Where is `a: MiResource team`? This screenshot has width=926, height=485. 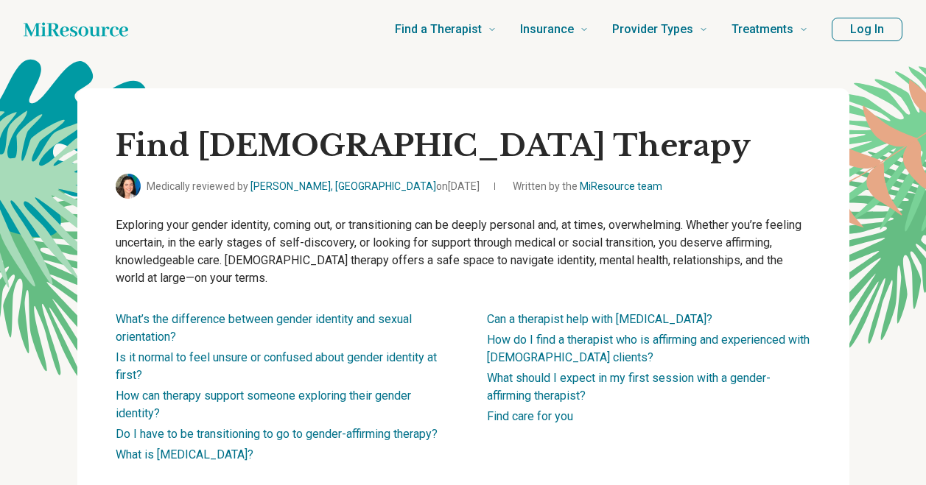
a: MiResource team is located at coordinates (621, 186).